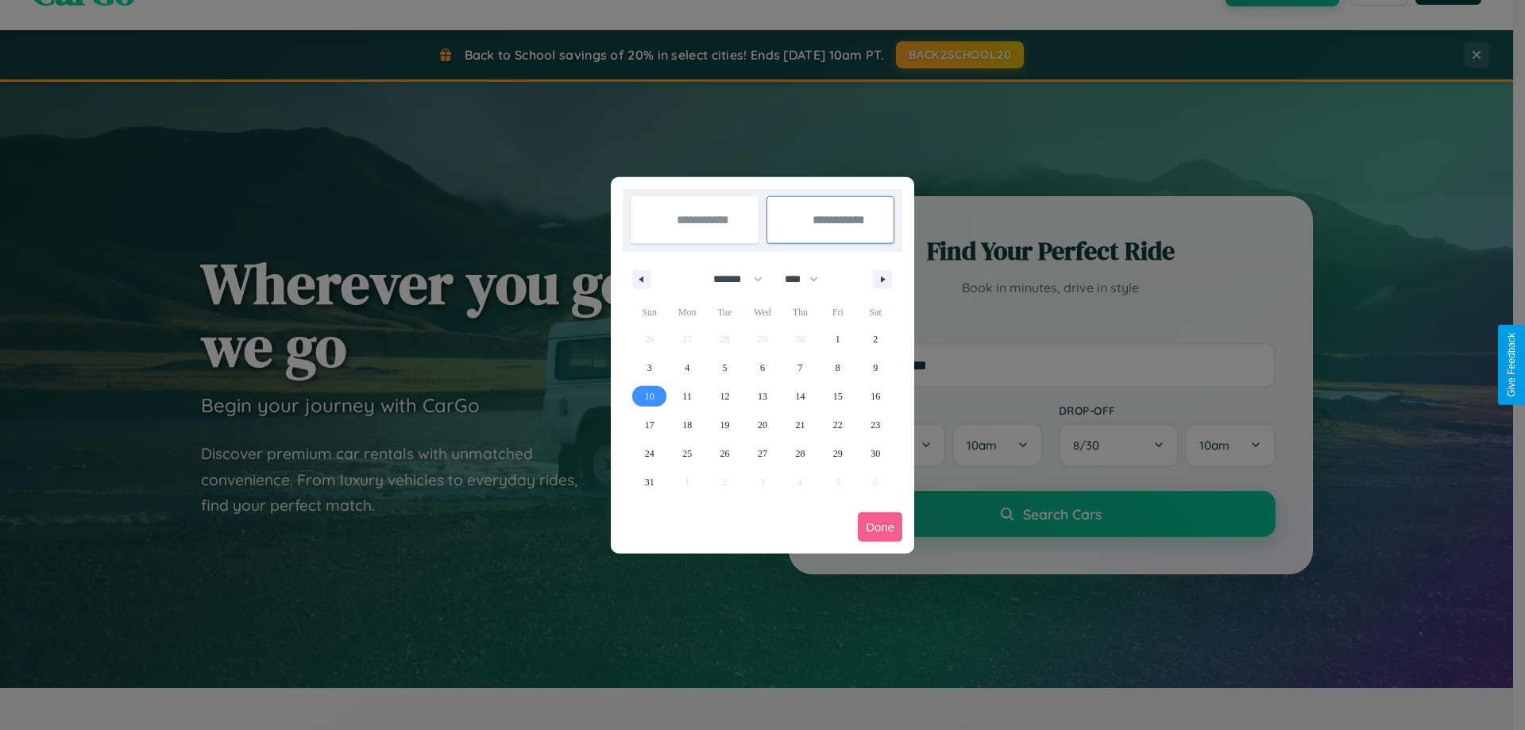 This screenshot has width=1525, height=730. I want to click on span: Sat, so click(875, 312).